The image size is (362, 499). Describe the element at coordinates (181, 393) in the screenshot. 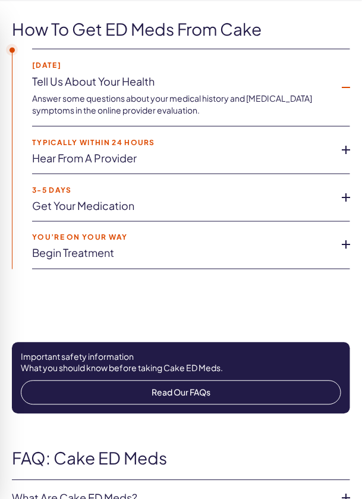

I see `a: Read Our FAQs` at that location.